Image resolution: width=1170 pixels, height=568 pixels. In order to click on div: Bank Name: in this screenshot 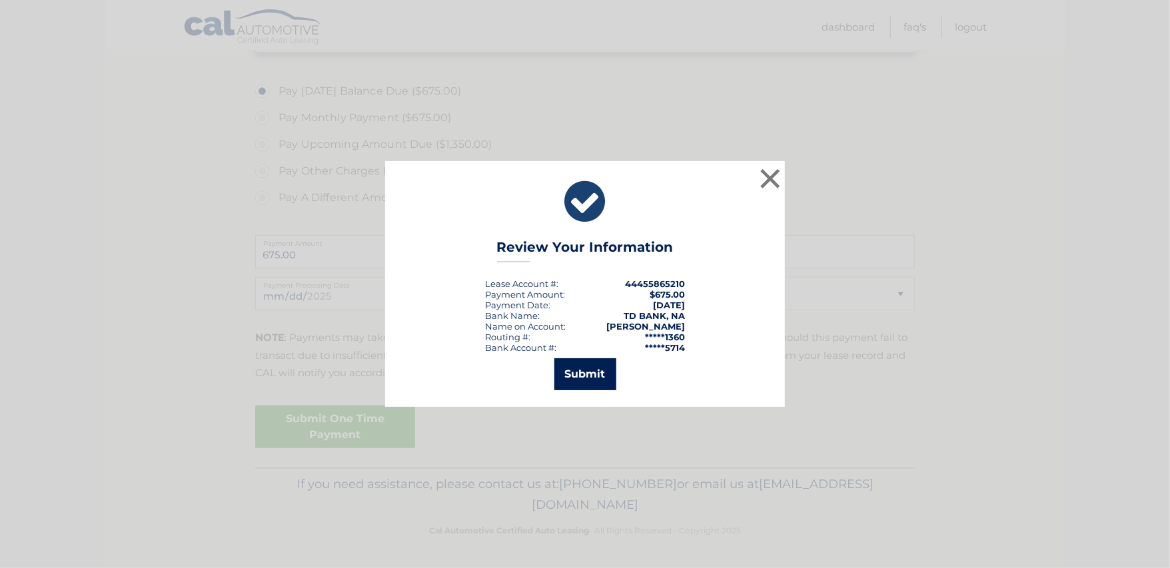, I will do `click(512, 316)`.